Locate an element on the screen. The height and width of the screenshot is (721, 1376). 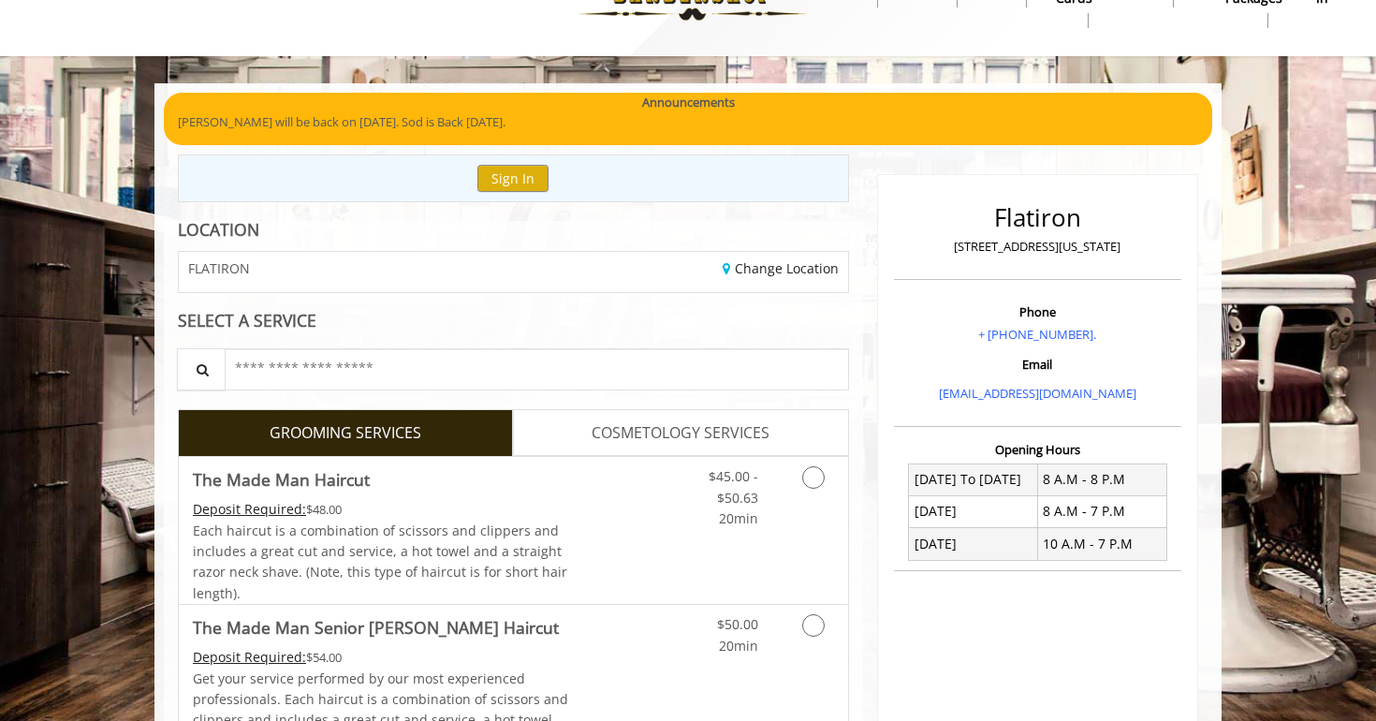
span: GROOMING SERVICES is located at coordinates (345, 433).